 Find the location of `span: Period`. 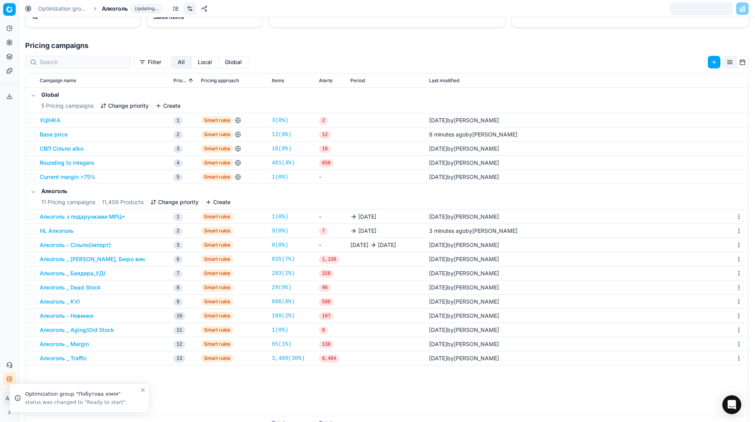

span: Period is located at coordinates (357, 81).